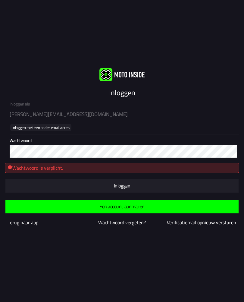 This screenshot has width=244, height=302. What do you see at coordinates (202, 222) in the screenshot?
I see `a: Verificatiemail opnieuw versturen` at bounding box center [202, 222].